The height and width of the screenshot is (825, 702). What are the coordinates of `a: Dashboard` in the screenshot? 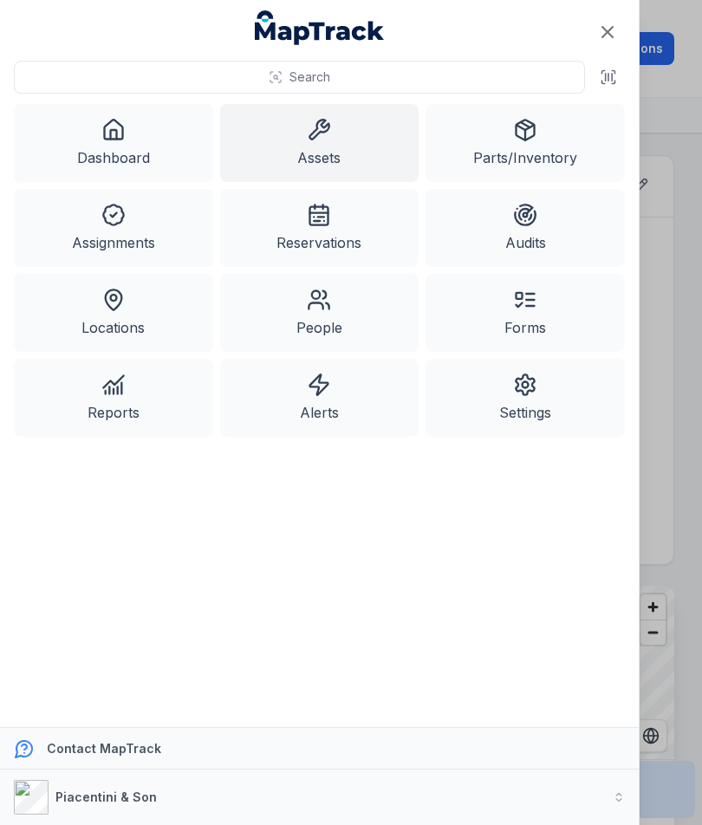 It's located at (114, 143).